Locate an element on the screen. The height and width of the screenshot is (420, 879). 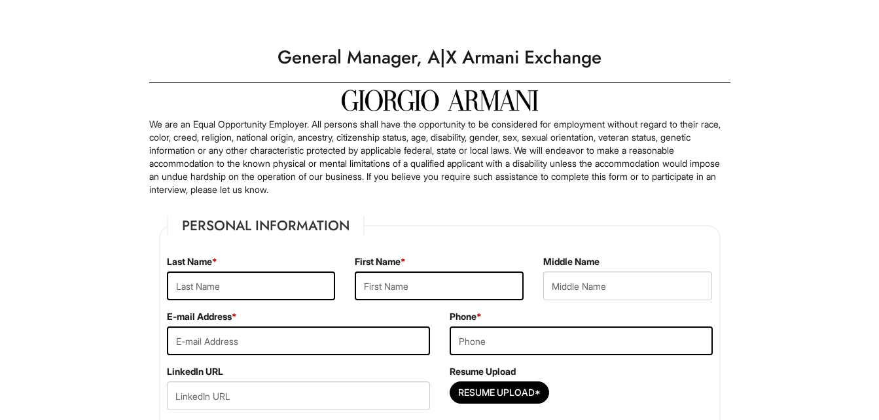
input: Last Name is located at coordinates (251, 286).